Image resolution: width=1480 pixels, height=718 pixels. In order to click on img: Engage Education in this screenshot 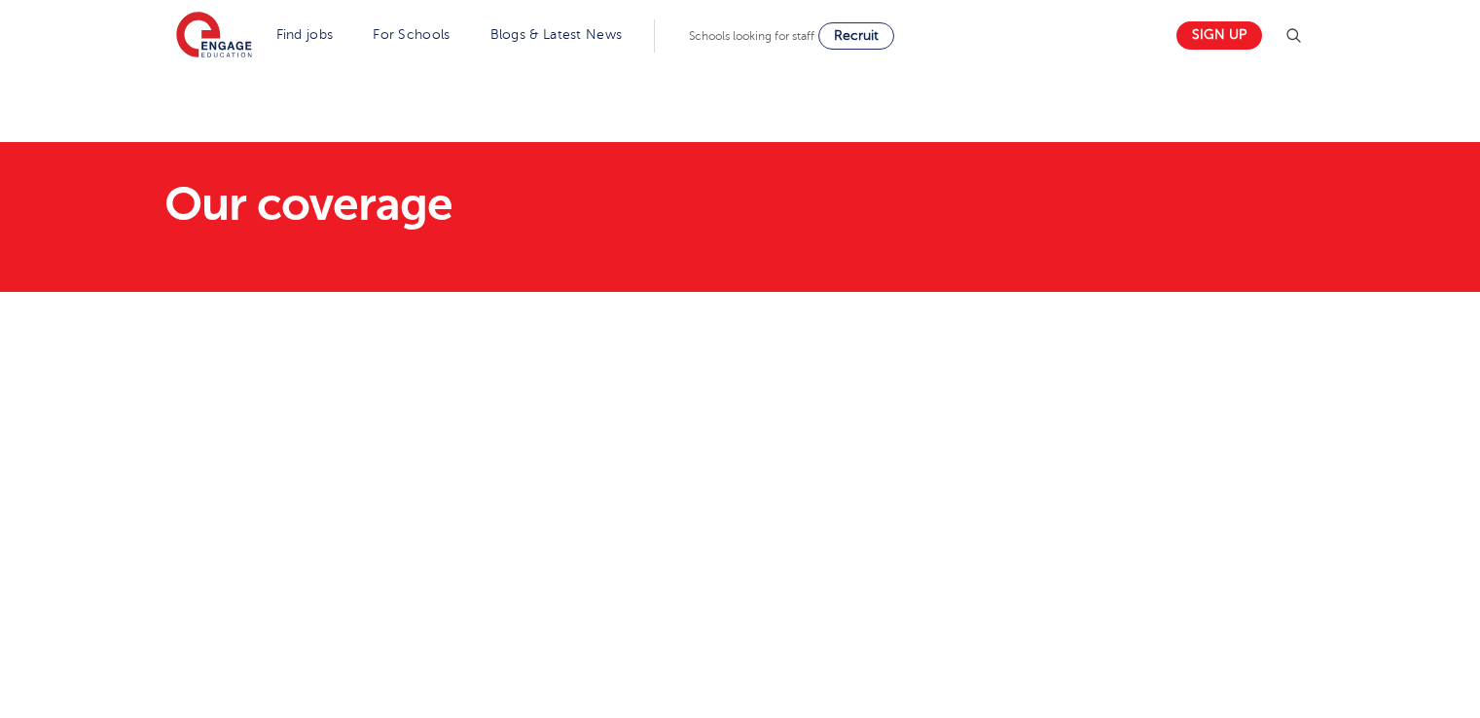, I will do `click(214, 36)`.